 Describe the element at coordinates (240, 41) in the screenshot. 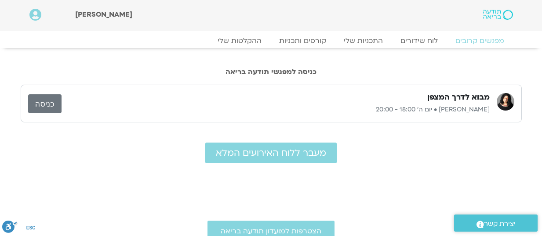

I see `a: ההקלטות שלי` at that location.